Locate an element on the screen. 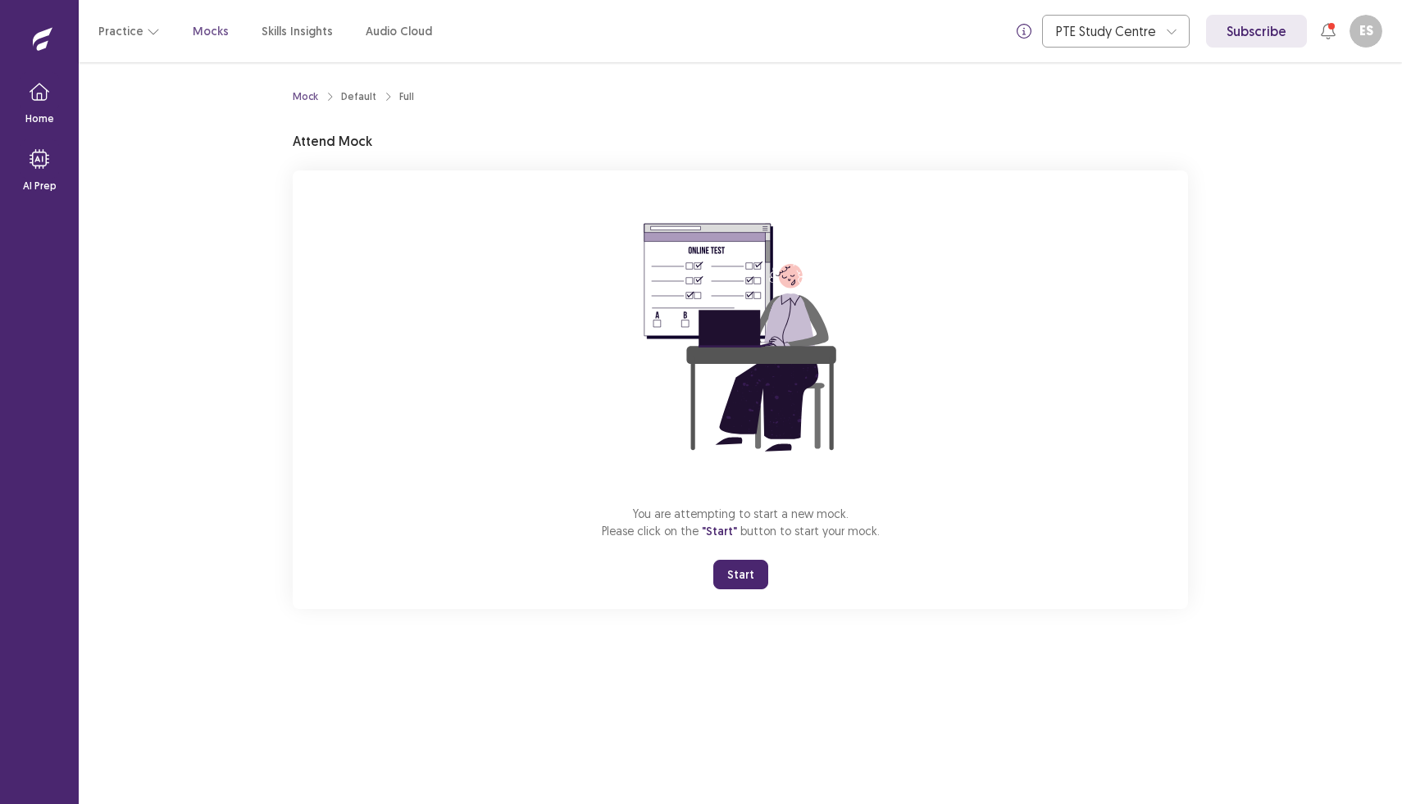 This screenshot has height=804, width=1402. p: Attend Mock is located at coordinates (332, 141).